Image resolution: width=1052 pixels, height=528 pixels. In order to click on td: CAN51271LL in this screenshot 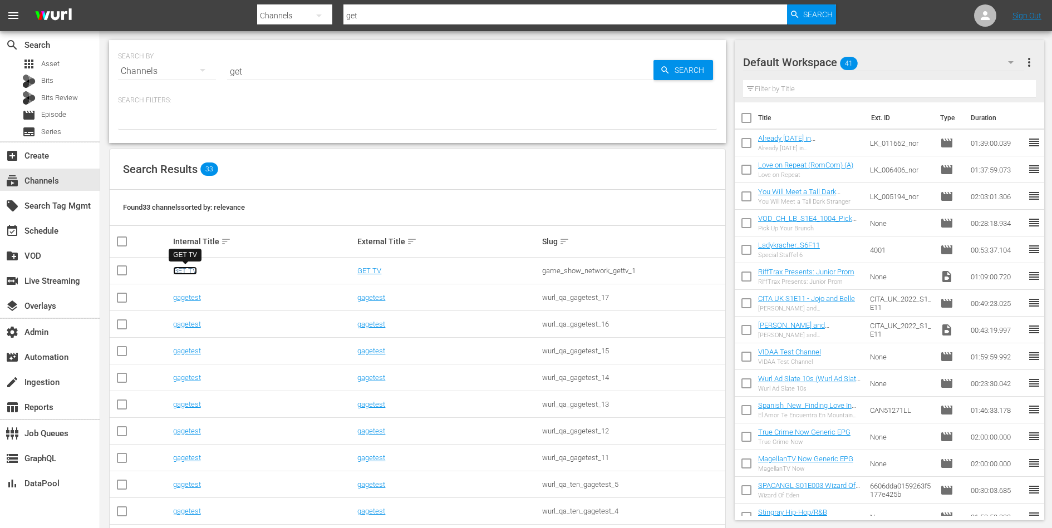, I will do `click(901, 410)`.